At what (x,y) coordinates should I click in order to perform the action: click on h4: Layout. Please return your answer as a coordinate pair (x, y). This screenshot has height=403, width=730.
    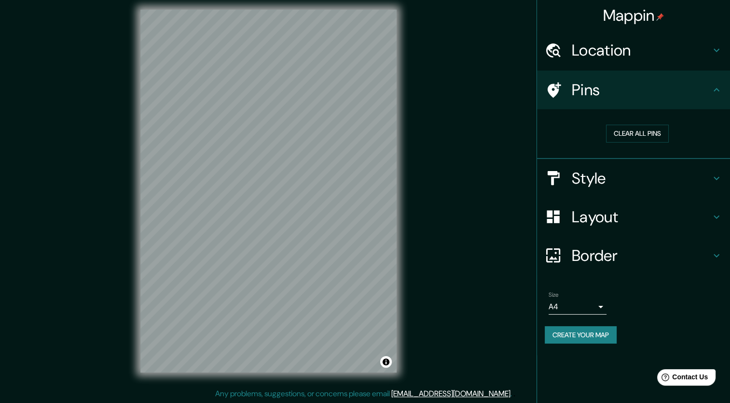
    Looking at the image, I should click on (642, 217).